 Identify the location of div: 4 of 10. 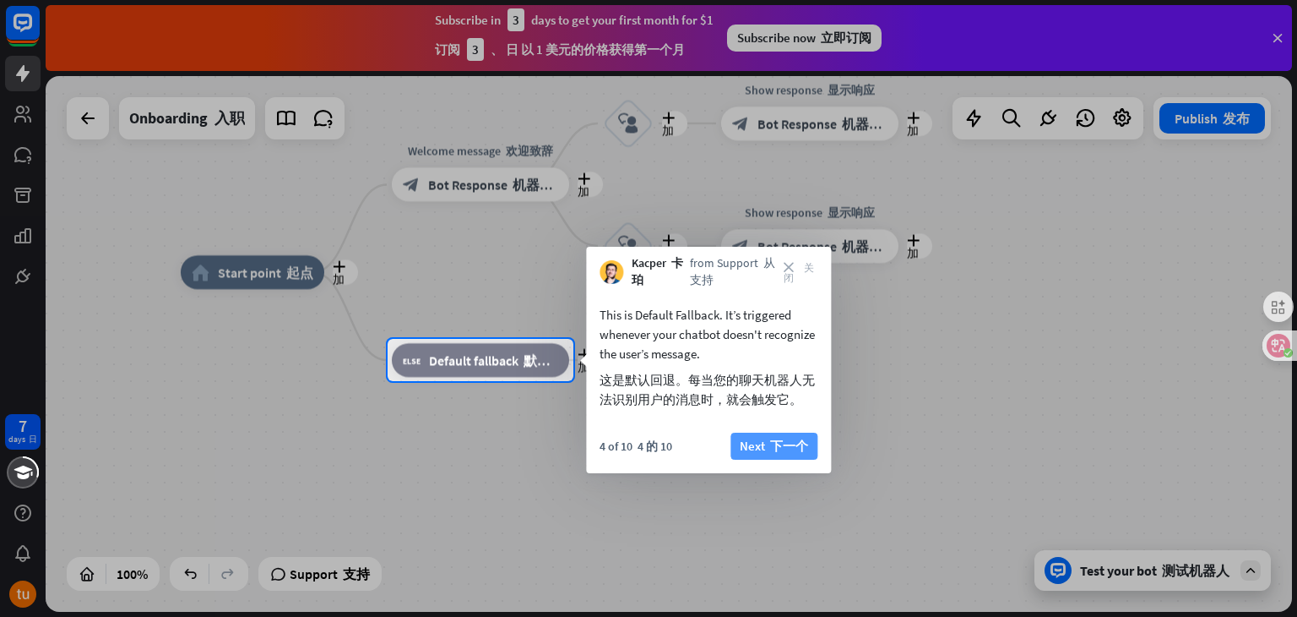
(636, 446).